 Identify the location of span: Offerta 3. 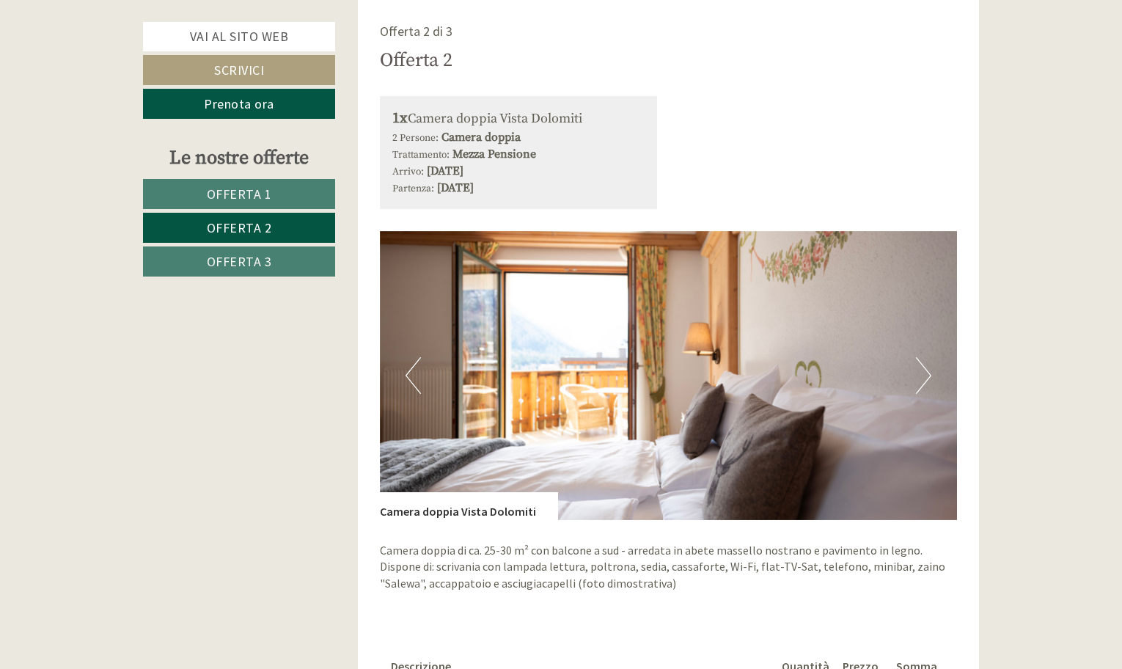
(239, 261).